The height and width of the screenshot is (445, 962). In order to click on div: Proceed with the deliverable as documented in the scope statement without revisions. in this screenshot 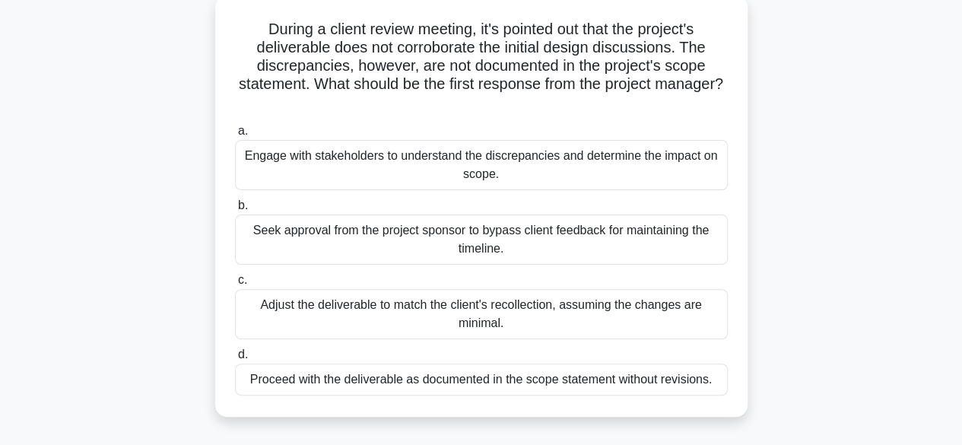, I will do `click(482, 380)`.